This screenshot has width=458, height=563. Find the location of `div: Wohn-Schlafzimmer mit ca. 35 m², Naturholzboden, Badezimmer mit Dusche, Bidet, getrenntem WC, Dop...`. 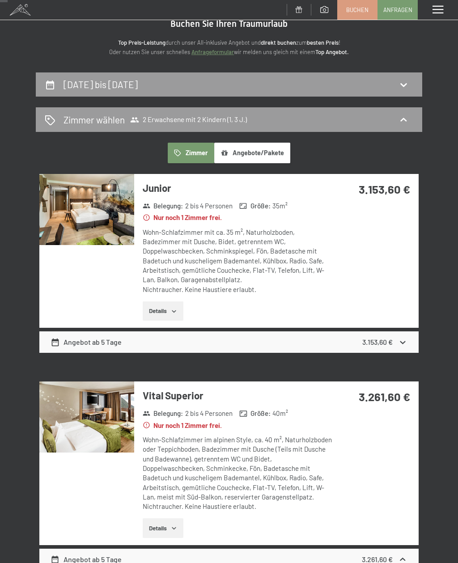

div: Wohn-Schlafzimmer mit ca. 35 m², Naturholzboden, Badezimmer mit Dusche, Bidet, getrenntem WC, Dop... is located at coordinates (238, 261).